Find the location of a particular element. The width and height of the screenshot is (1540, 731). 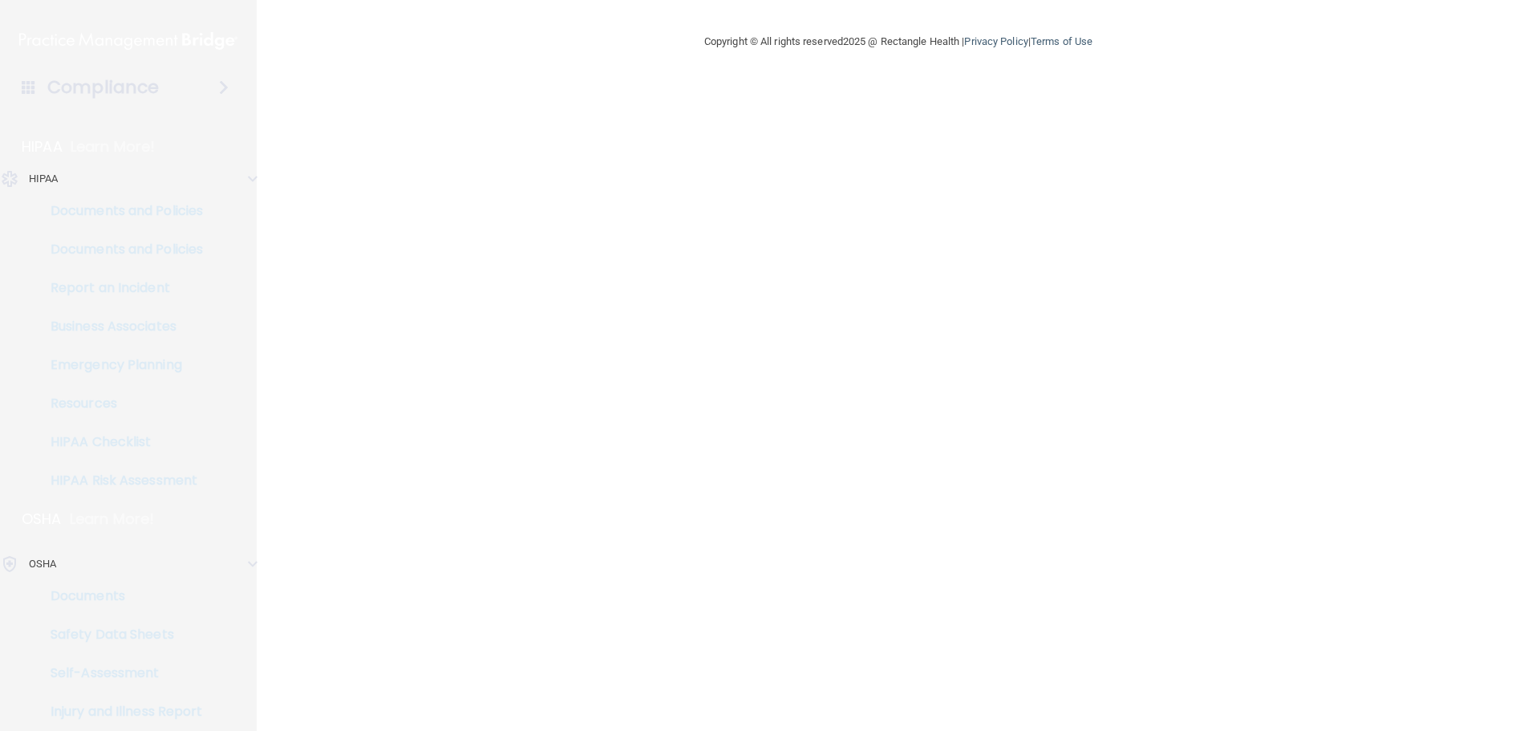

p: Injury and Illness Report is located at coordinates (120, 712).